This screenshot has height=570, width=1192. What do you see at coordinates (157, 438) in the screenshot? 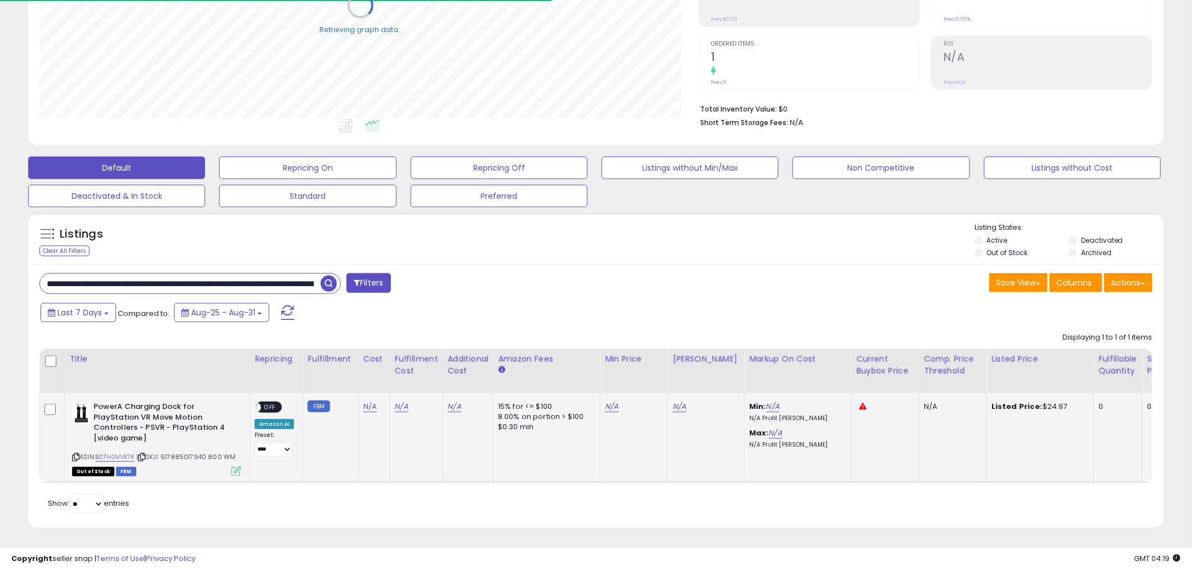
I see `div: ASIN:` at bounding box center [157, 438].